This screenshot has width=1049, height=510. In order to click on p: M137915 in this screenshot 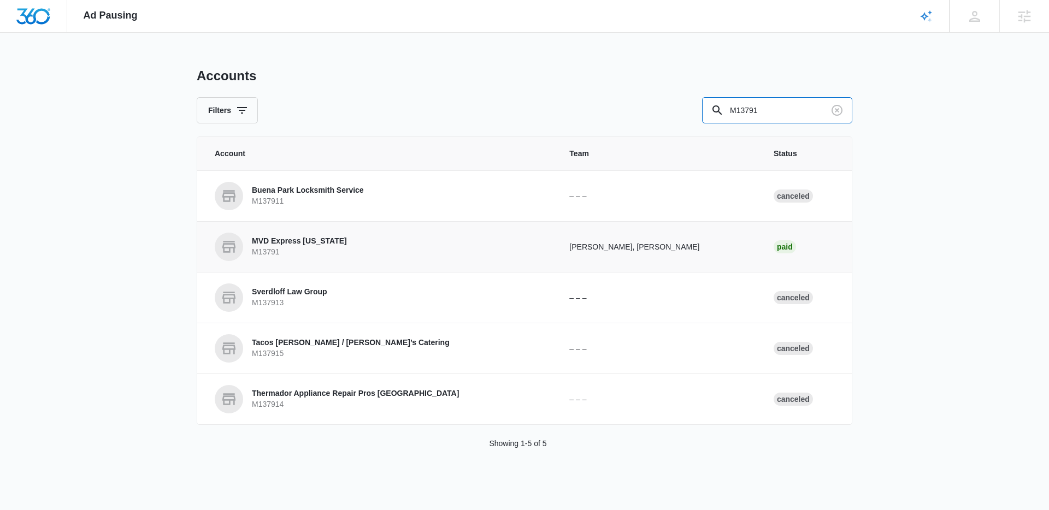, I will do `click(351, 354)`.